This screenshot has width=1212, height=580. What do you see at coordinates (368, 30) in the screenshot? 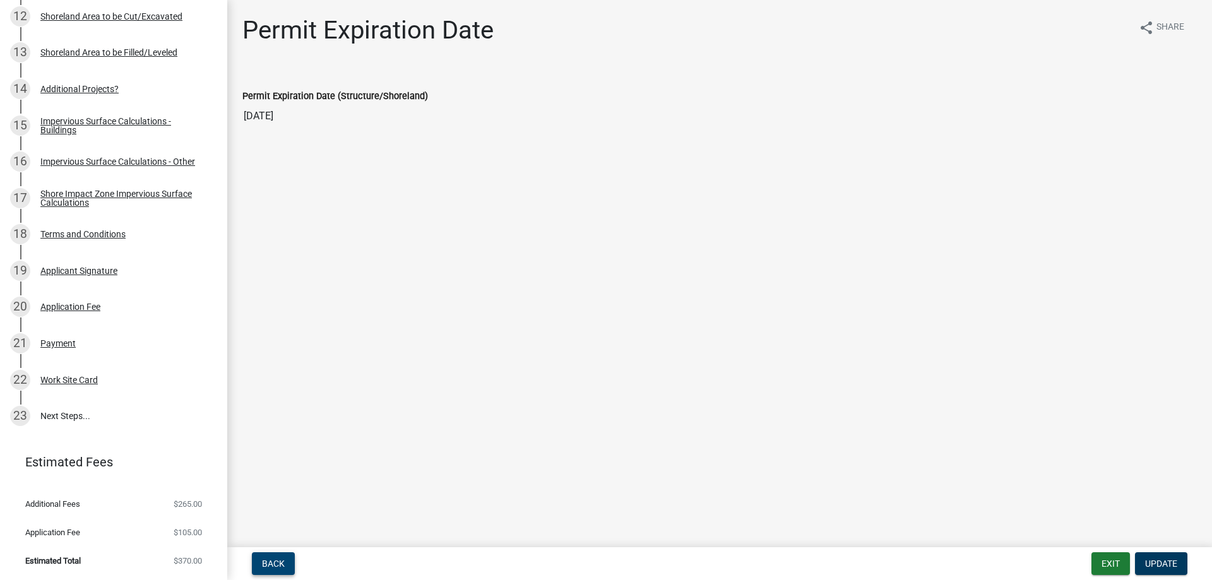
I see `h1: Permit Expiration Date` at bounding box center [368, 30].